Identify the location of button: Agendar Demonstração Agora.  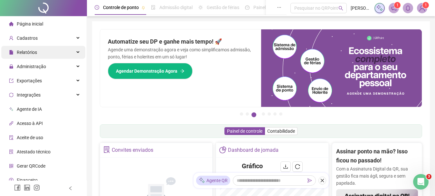
(150, 71).